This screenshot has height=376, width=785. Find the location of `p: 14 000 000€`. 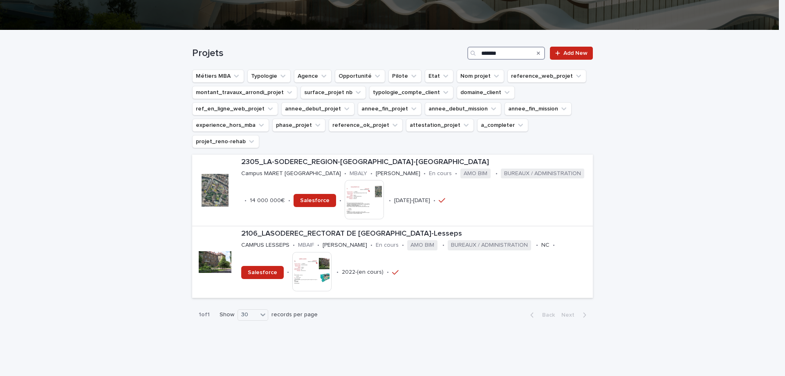

p: 14 000 000€ is located at coordinates (267, 200).